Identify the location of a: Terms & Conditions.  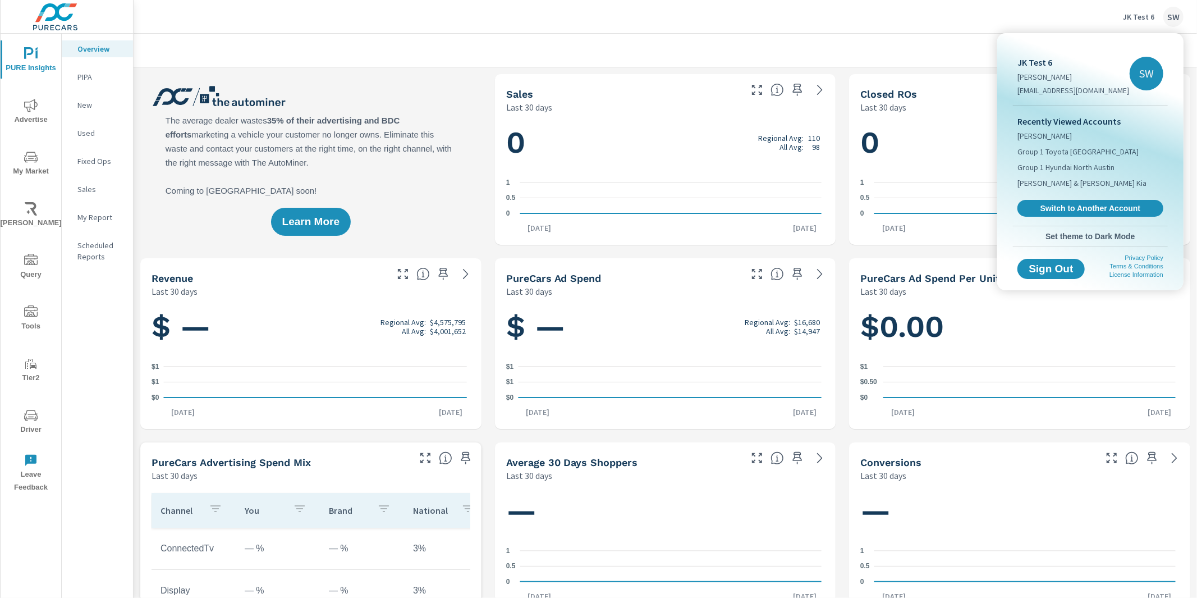
(1136, 266).